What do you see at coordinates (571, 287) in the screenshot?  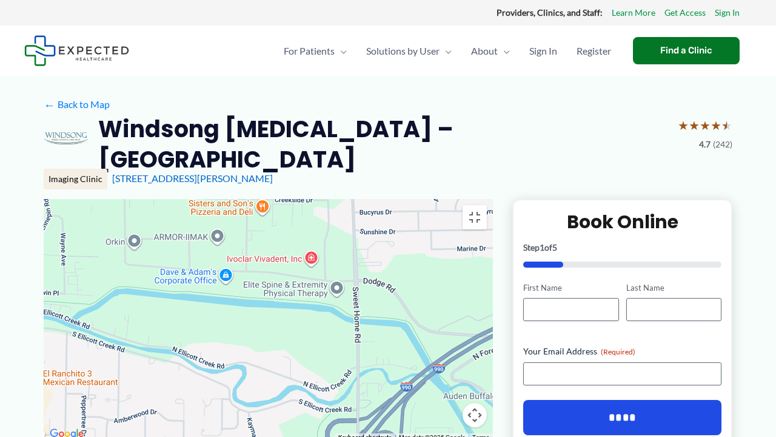 I see `label: First Name` at bounding box center [571, 287].